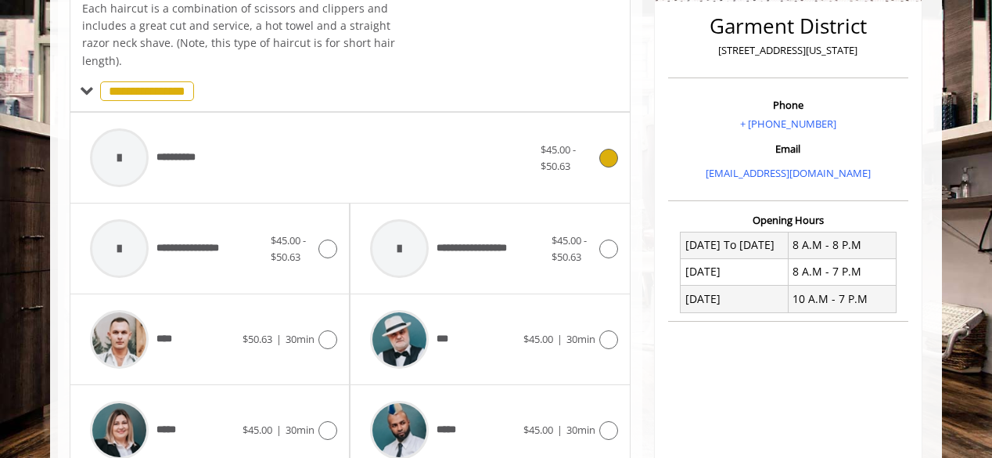 Image resolution: width=992 pixels, height=458 pixels. I want to click on span: $50.63, so click(258, 339).